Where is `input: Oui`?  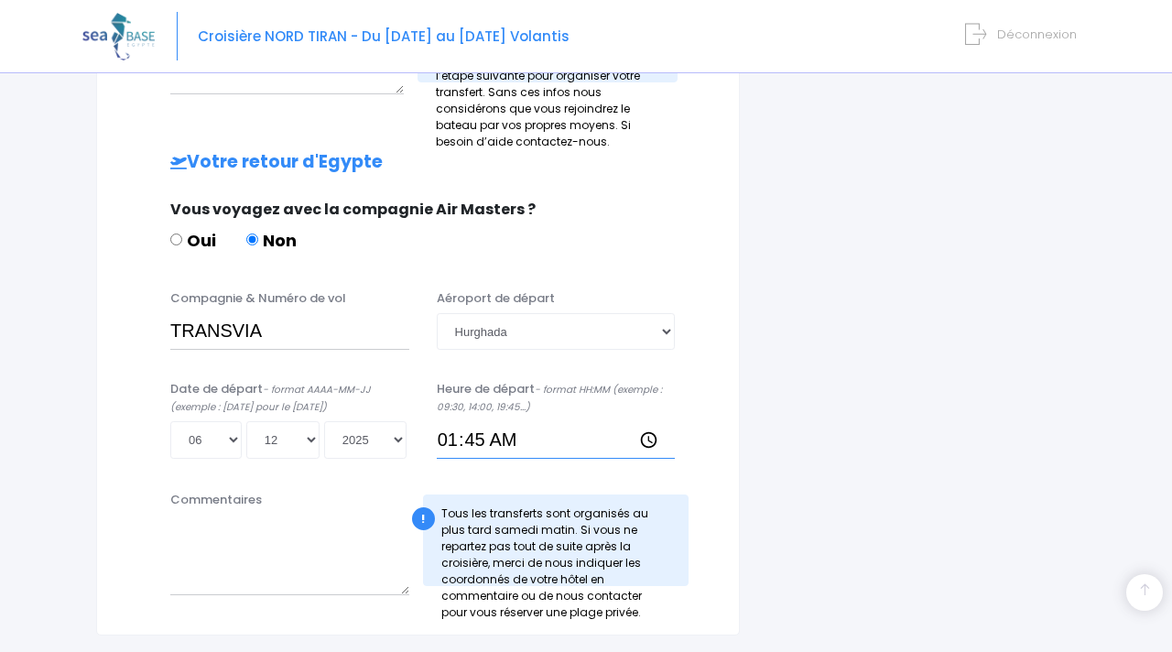
input: Oui is located at coordinates (176, 239).